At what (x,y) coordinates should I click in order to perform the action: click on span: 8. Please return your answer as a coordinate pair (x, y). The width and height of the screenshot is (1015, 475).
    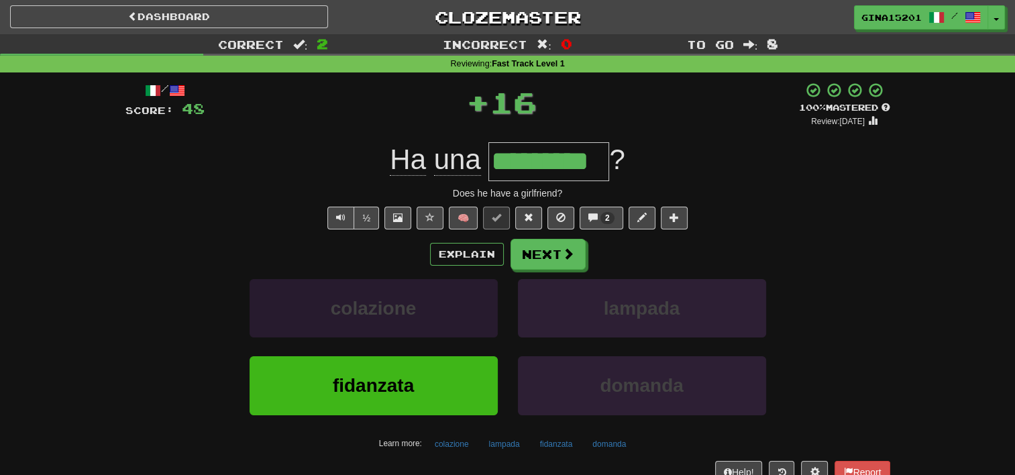
    Looking at the image, I should click on (772, 44).